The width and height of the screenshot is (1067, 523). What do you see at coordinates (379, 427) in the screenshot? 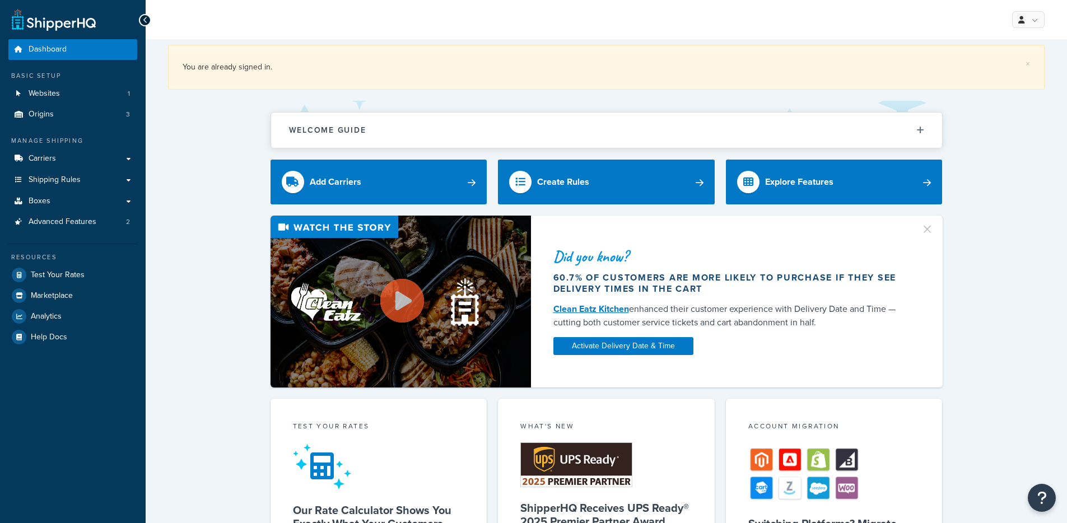
I see `div: Test your rates` at bounding box center [379, 427].